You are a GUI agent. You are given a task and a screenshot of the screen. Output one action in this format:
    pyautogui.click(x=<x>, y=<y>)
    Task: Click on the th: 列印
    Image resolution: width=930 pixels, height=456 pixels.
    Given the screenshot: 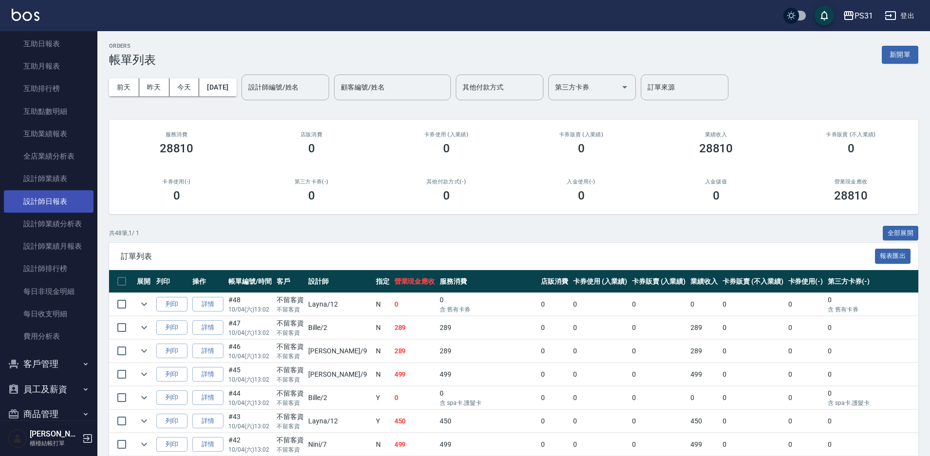 What is the action you would take?
    pyautogui.click(x=172, y=281)
    